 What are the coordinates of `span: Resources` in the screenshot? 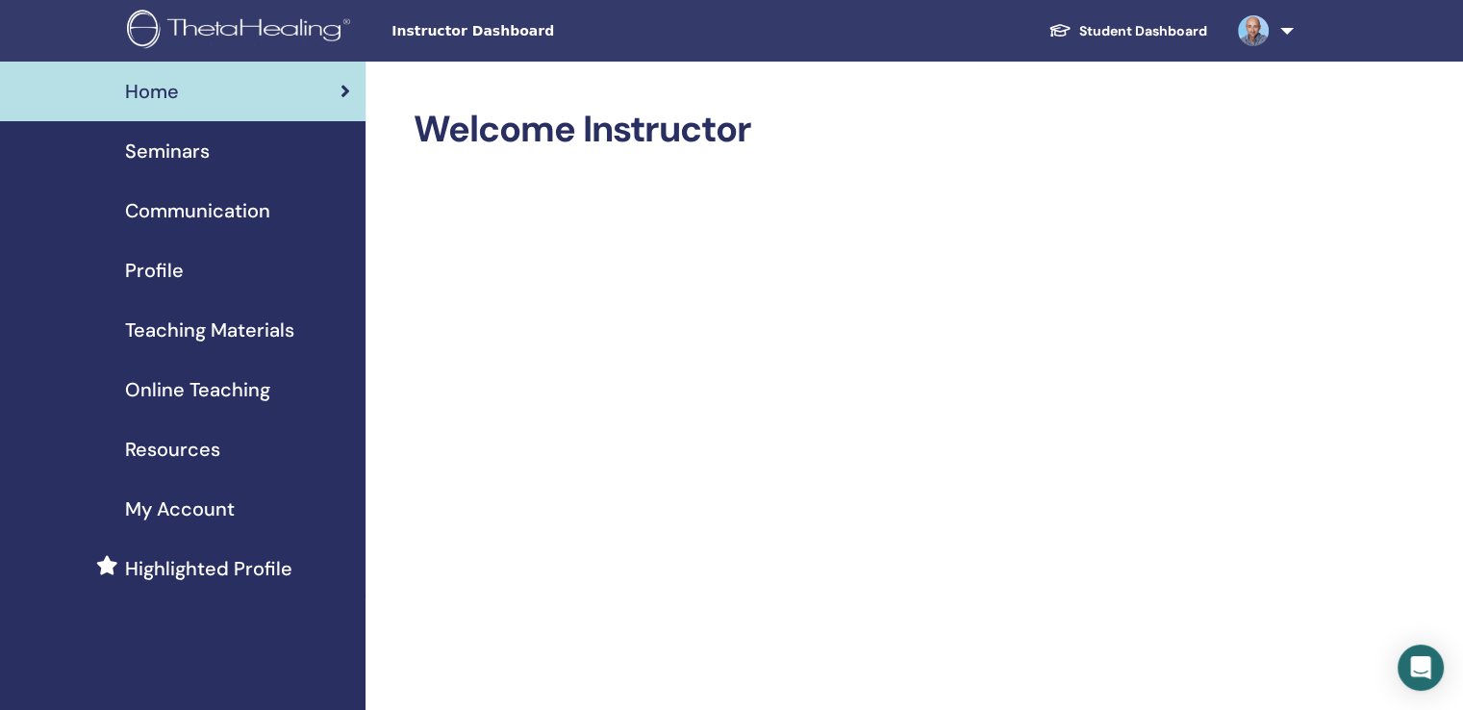 It's located at (172, 449).